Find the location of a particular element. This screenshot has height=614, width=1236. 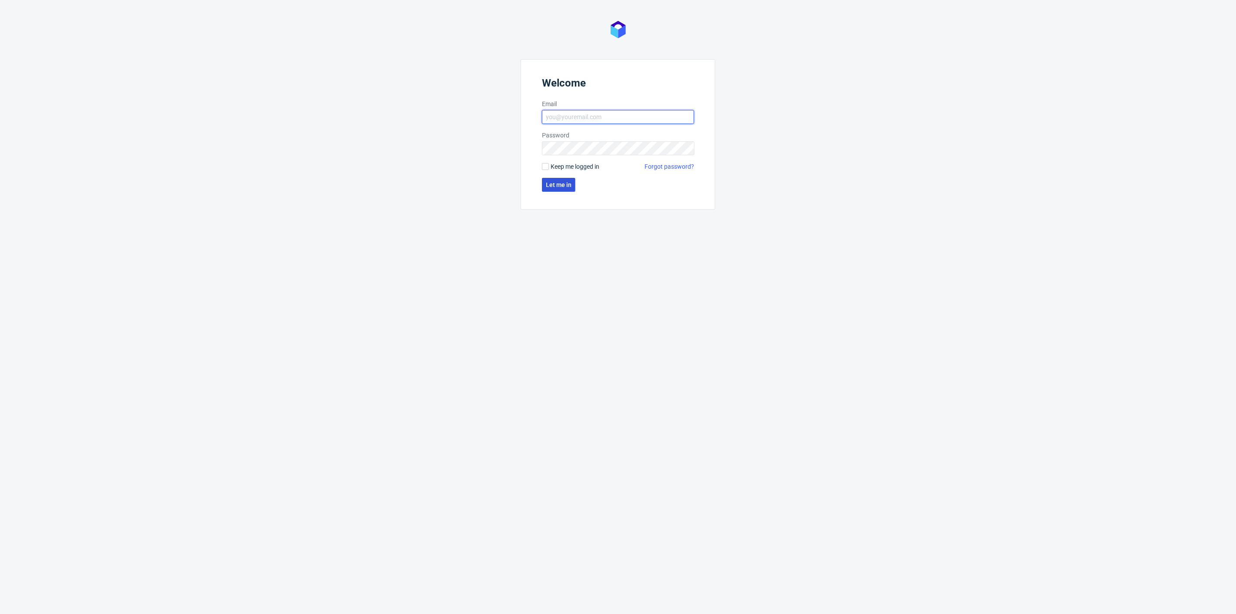

span: Keep me logged in is located at coordinates (575, 166).